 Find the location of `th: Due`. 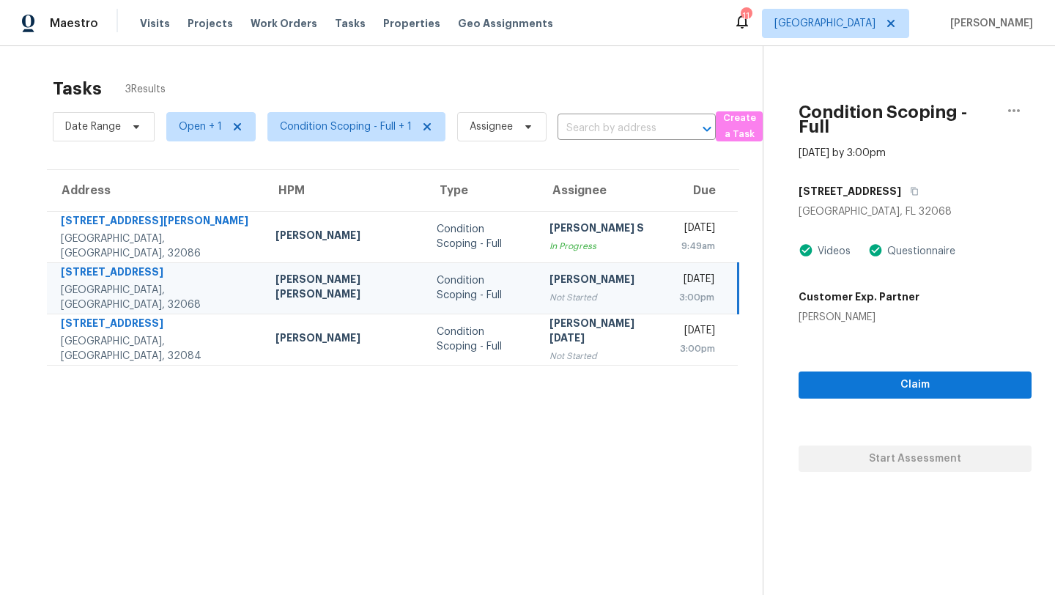

th: Due is located at coordinates (703, 191).